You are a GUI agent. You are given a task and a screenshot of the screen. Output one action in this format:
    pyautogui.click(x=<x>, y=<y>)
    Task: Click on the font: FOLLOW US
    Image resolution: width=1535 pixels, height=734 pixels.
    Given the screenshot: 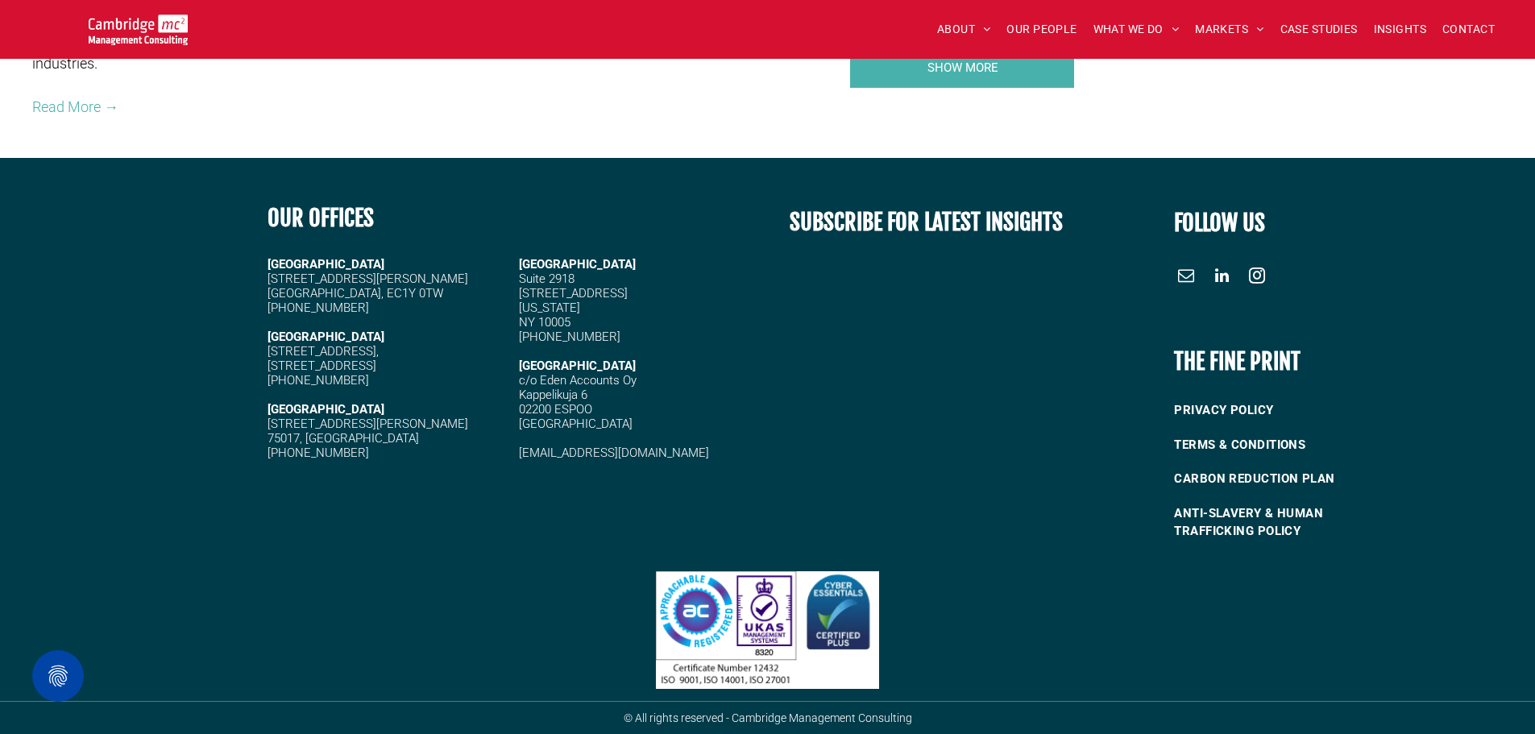 What is the action you would take?
    pyautogui.click(x=1219, y=222)
    